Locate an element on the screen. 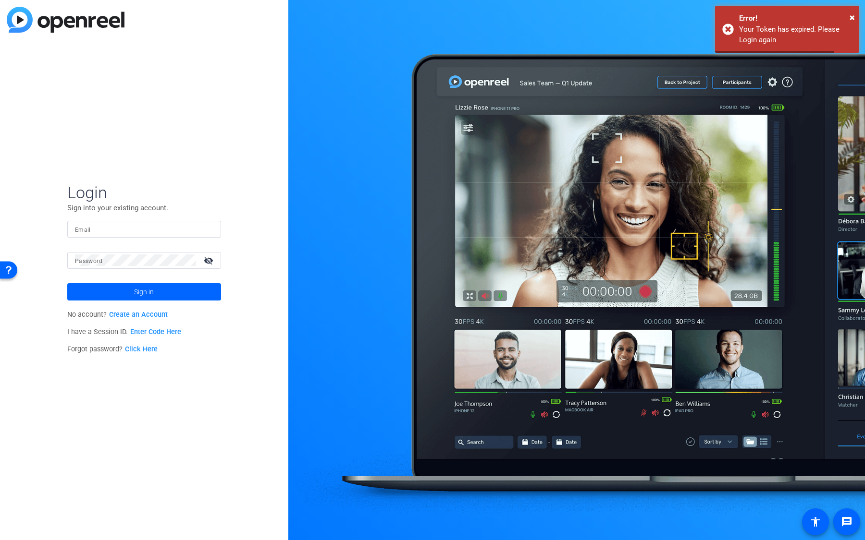 The width and height of the screenshot is (865, 540). button: Close is located at coordinates (852, 17).